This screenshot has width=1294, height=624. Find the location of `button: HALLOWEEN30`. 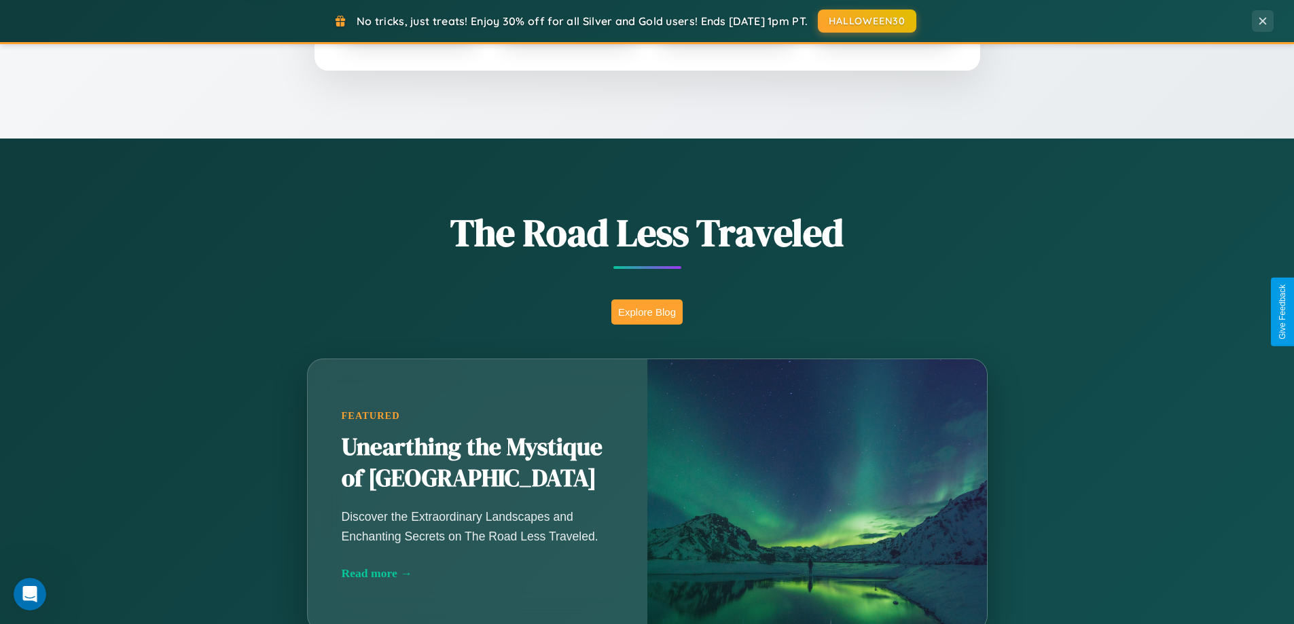

button: HALLOWEEN30 is located at coordinates (867, 21).